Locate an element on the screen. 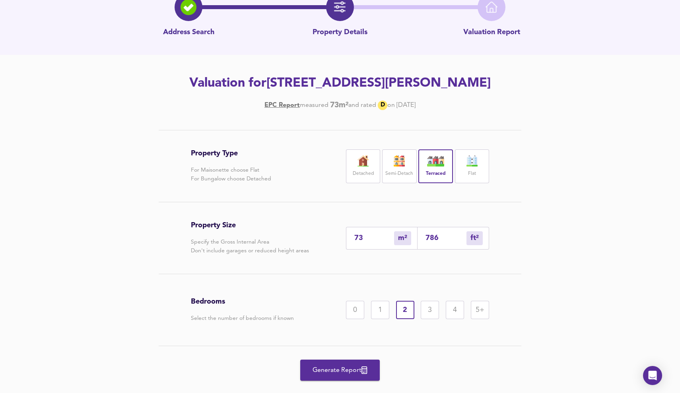 This screenshot has height=393, width=680. p: Valuation Report is located at coordinates (492, 33).